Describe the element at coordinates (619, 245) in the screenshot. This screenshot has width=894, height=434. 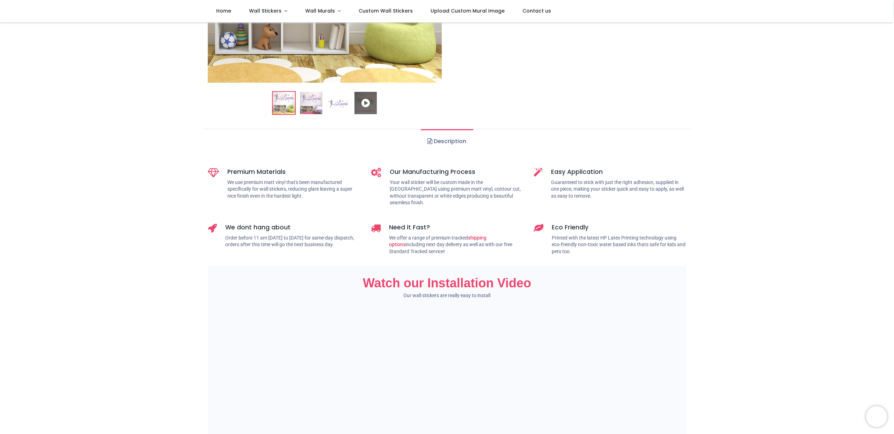
I see `p: Printed with the latest HP Latex Printing technology using eco-friendly non-toxic water based ink...` at that location.